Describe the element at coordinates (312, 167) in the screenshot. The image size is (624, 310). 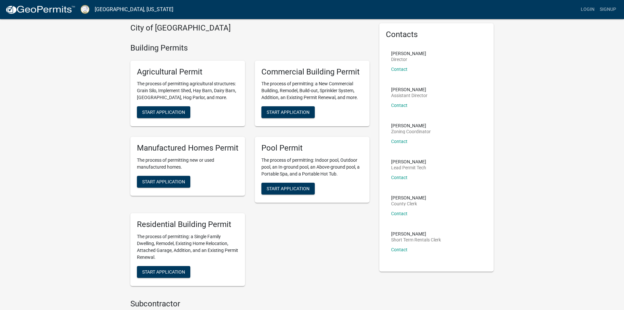
I see `p: The process of permitting: Indoor pool, Outdoor pool, an In-ground pool, an Above-ground pool, a ...` at that location.